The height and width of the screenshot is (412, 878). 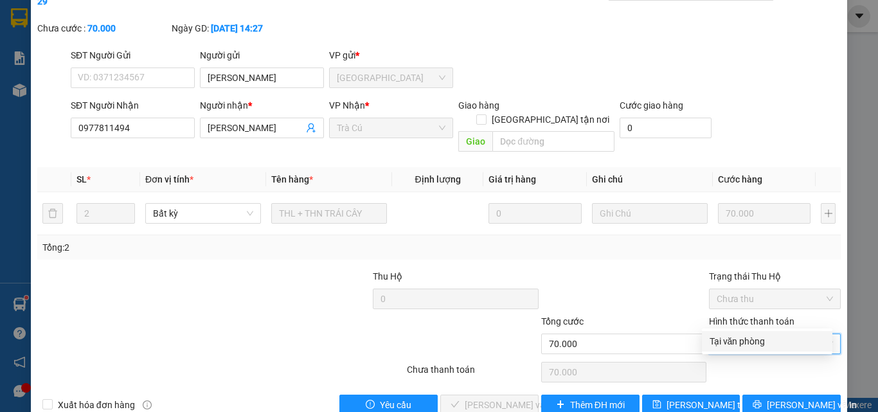 What do you see at coordinates (475, 141) in the screenshot?
I see `span: Giao` at bounding box center [475, 141].